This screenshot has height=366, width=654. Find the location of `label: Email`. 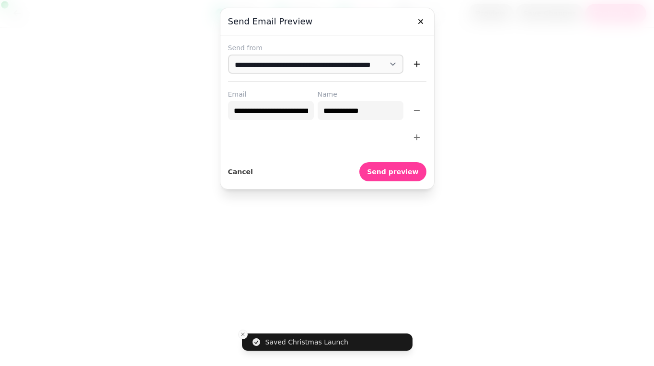

label: Email is located at coordinates (271, 94).